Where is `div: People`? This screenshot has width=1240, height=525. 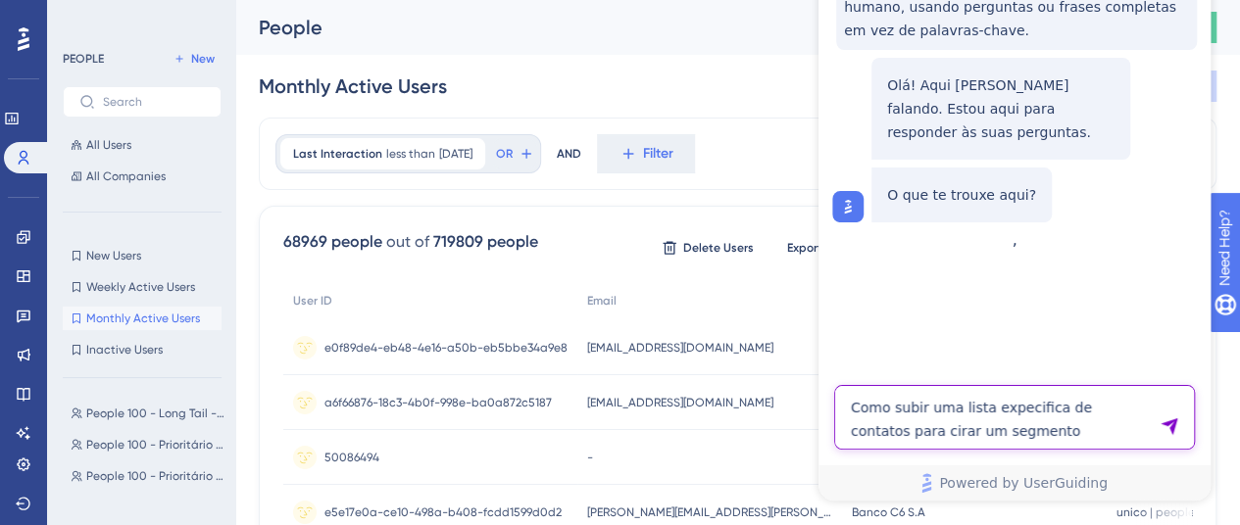 div: People is located at coordinates (567, 27).